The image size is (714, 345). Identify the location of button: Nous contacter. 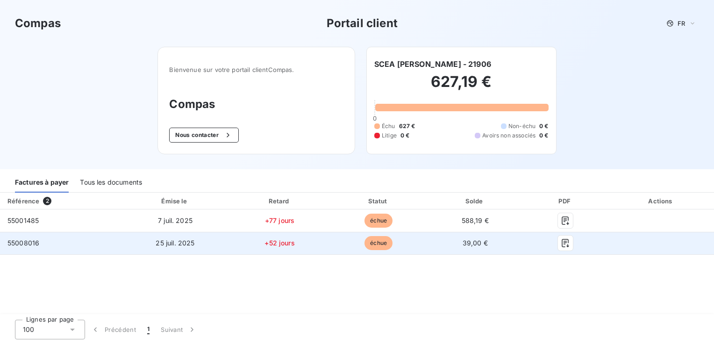
(204, 135).